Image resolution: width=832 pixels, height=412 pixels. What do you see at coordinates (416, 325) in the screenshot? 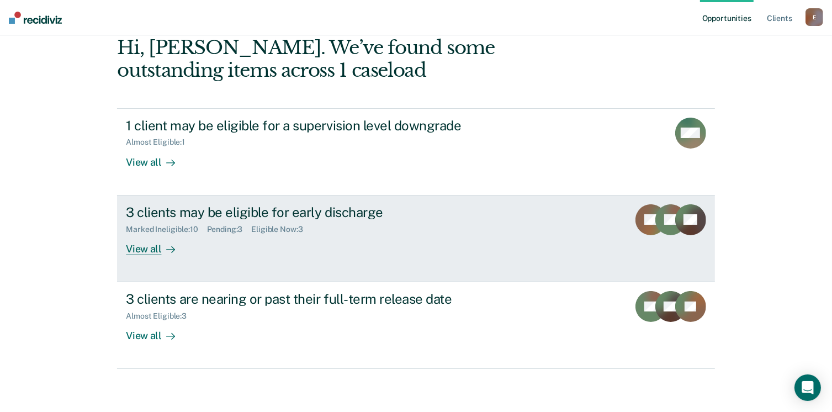
I see `a: 3 clients are nearing or past their full-term release dateAlmost Eligible:3View all` at bounding box center [416, 325].